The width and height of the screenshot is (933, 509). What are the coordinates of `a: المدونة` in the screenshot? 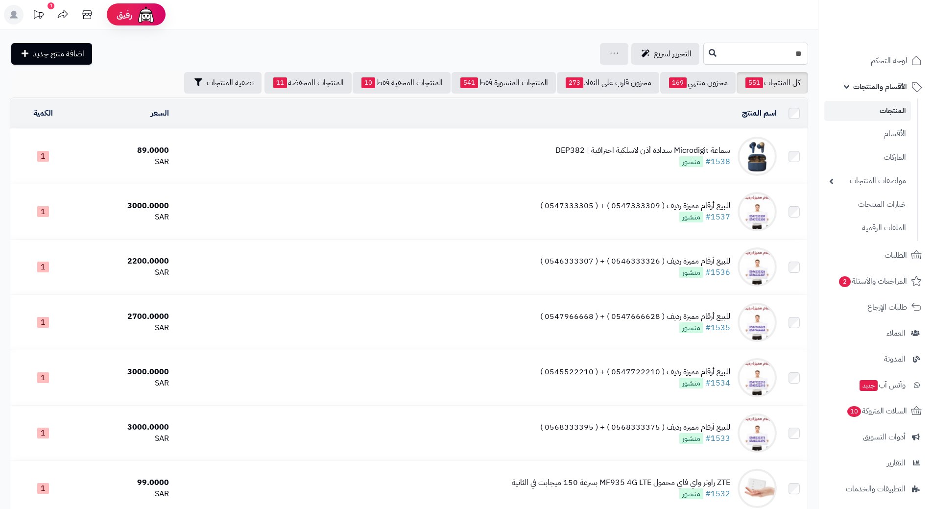 It's located at (875, 359).